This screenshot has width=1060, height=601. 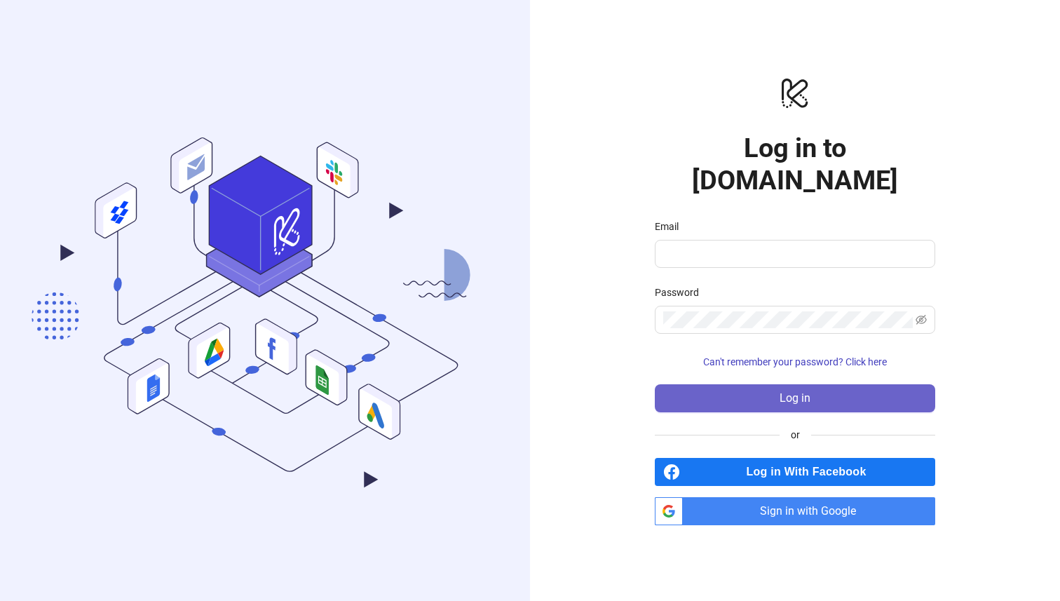 I want to click on span: Log in With Facebook, so click(x=811, y=472).